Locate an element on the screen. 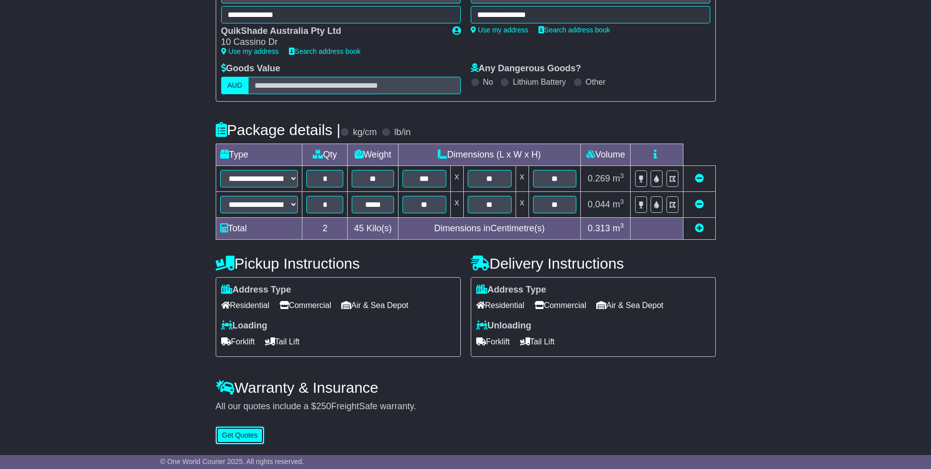  label: Goods Value is located at coordinates (251, 69).